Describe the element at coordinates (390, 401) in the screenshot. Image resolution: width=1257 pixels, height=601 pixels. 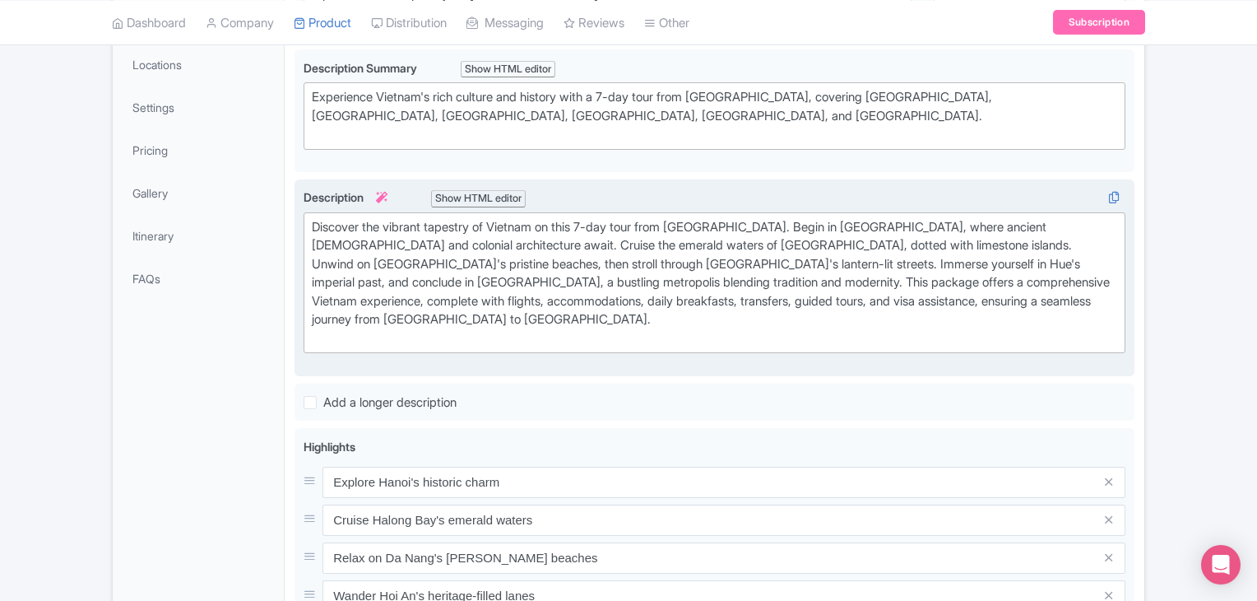
I see `span: Add a longer description` at that location.